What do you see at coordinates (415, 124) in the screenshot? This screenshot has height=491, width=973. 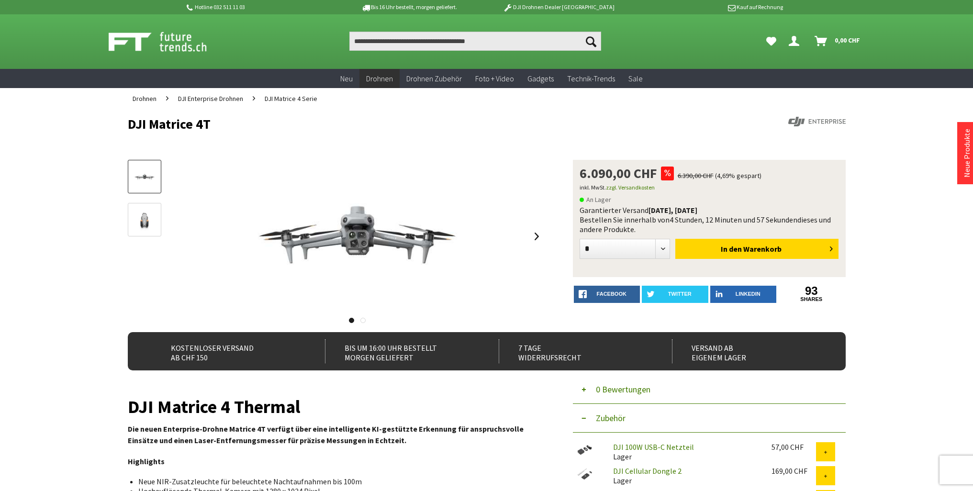 I see `h1: DJI Matrice 4T` at bounding box center [415, 124].